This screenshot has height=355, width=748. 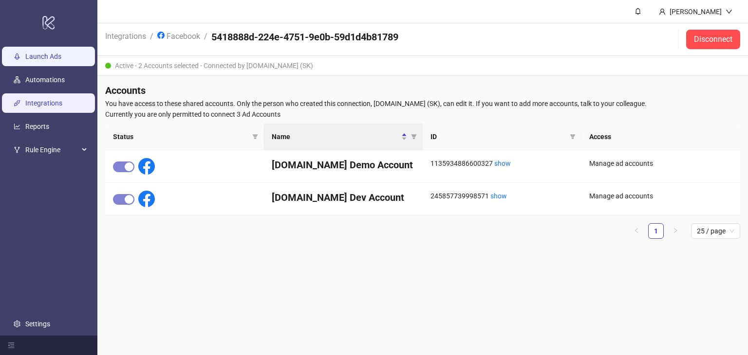 What do you see at coordinates (45, 80) in the screenshot?
I see `a: Automations` at bounding box center [45, 80].